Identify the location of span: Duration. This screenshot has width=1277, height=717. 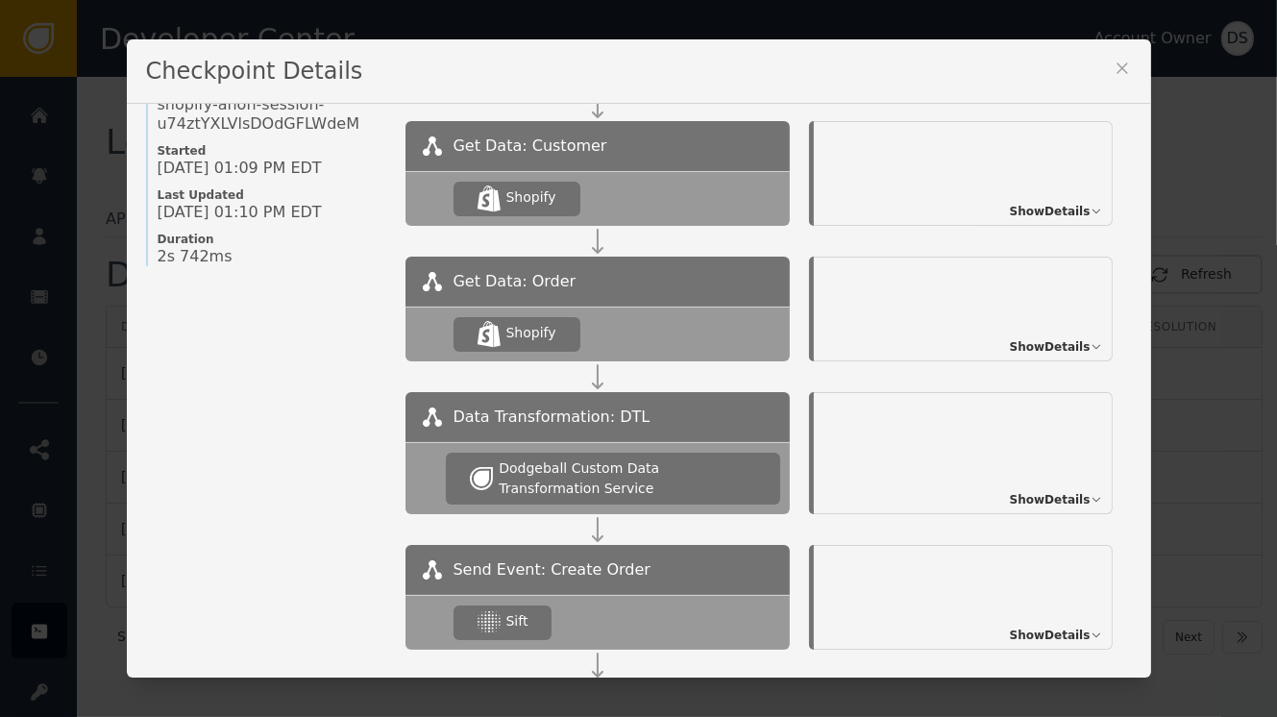
(272, 239).